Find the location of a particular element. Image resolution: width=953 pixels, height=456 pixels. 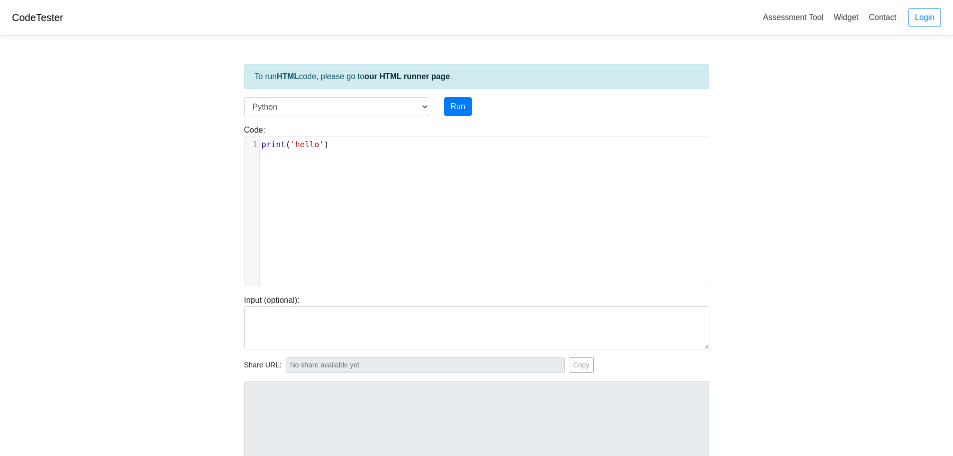

div: Input (optional): is located at coordinates (477, 322).